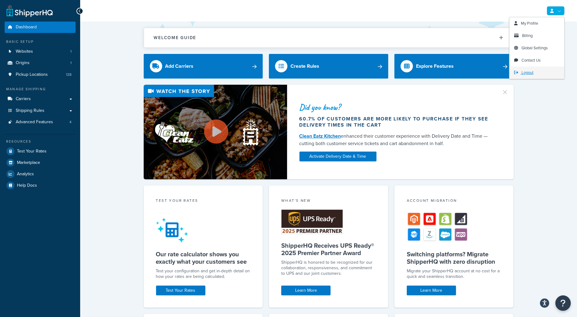 The height and width of the screenshot is (317, 577). What do you see at coordinates (40, 163) in the screenshot?
I see `li: Marketplace` at bounding box center [40, 163].